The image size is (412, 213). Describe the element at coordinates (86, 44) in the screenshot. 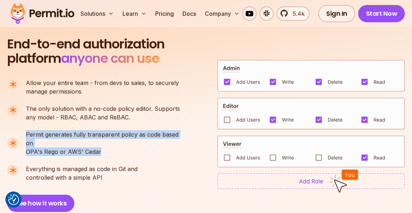

I see `span: End-to-end authorization` at that location.